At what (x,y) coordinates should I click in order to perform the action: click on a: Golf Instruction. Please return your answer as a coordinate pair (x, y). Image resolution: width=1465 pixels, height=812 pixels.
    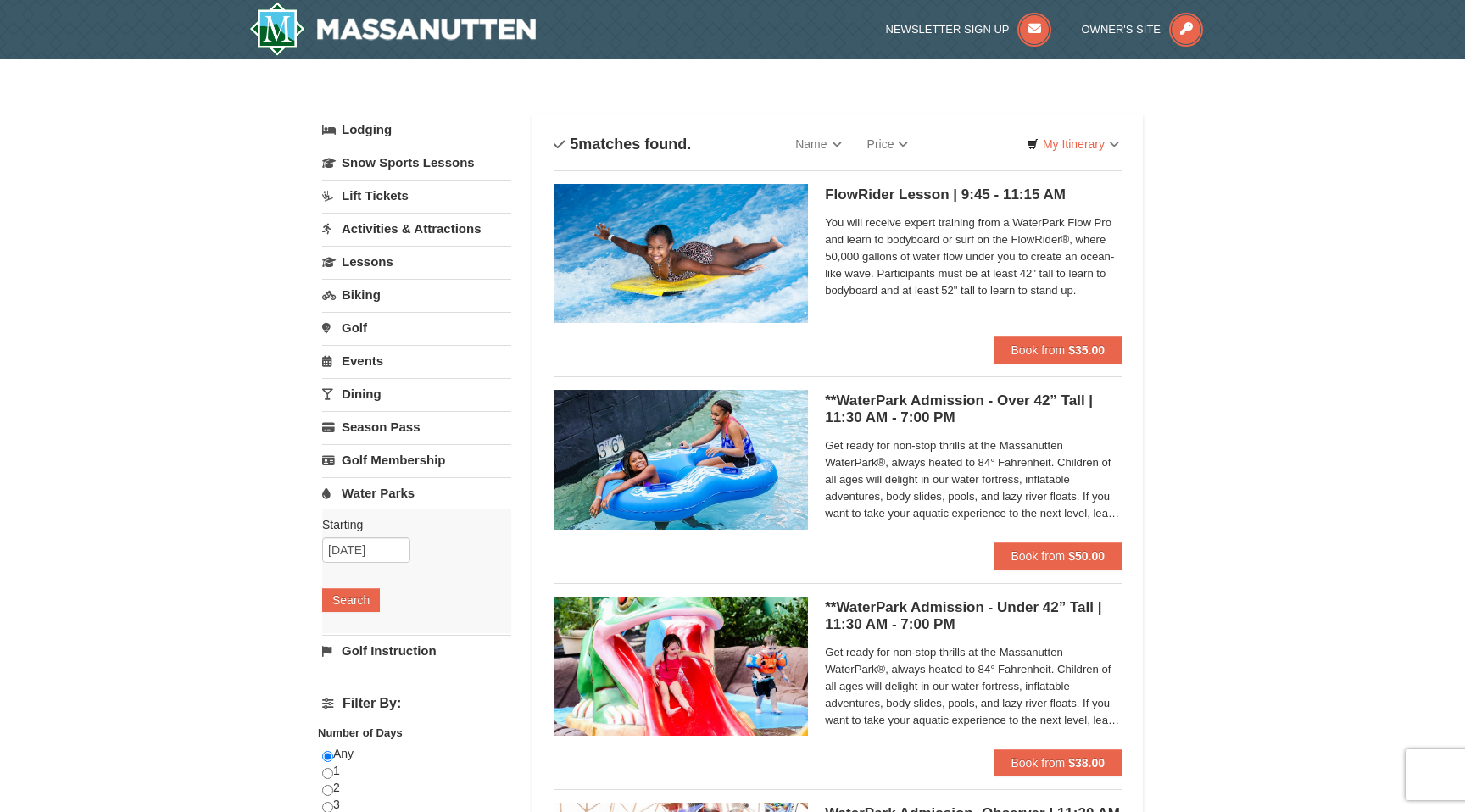
    Looking at the image, I should click on (416, 650).